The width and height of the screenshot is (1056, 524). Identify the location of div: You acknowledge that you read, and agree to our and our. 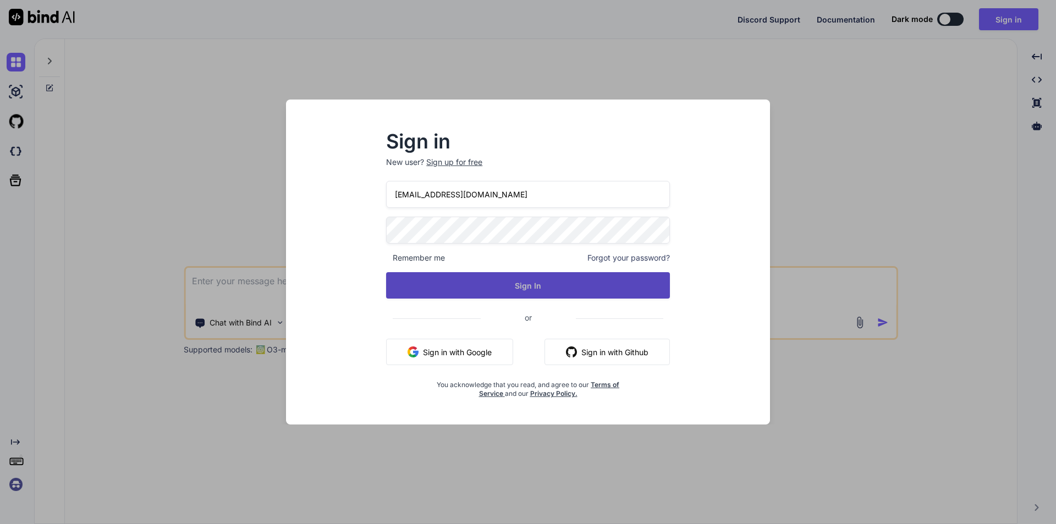
(528, 386).